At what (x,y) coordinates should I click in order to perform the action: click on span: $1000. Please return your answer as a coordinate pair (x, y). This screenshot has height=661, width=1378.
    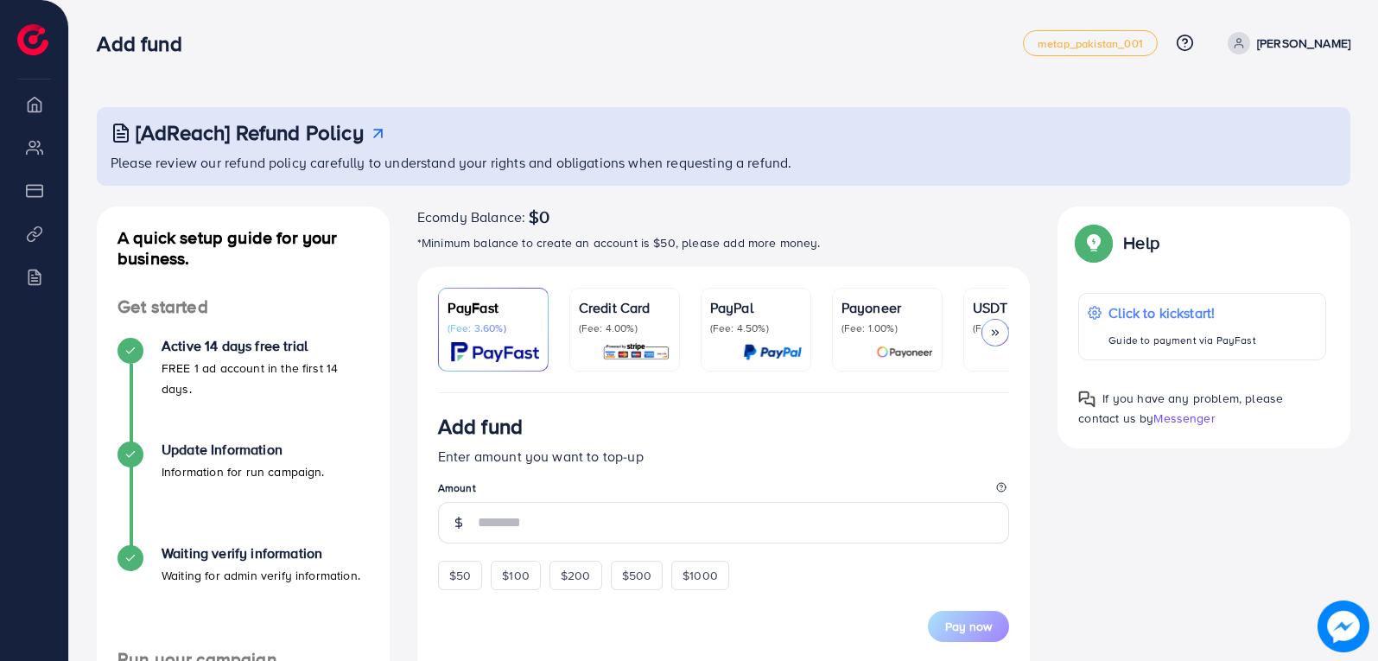
    Looking at the image, I should click on (700, 576).